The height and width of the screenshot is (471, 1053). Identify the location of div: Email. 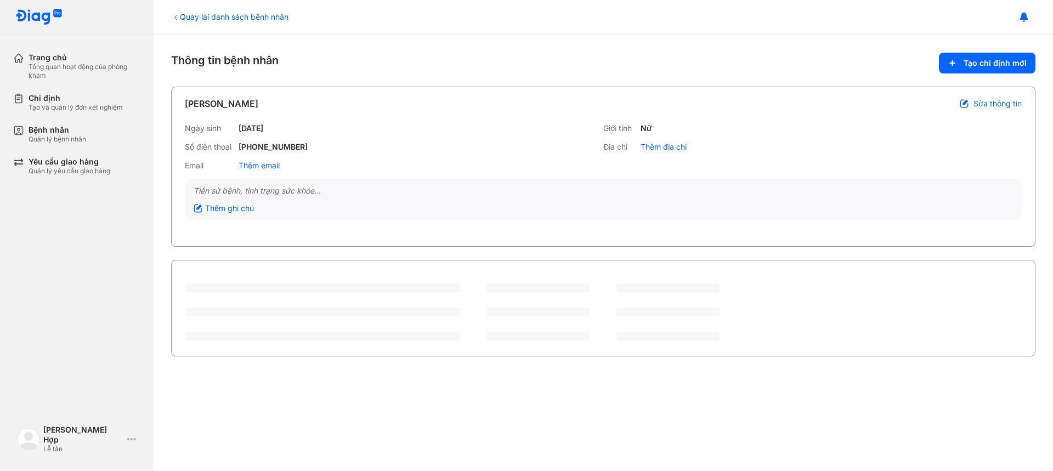
(210, 166).